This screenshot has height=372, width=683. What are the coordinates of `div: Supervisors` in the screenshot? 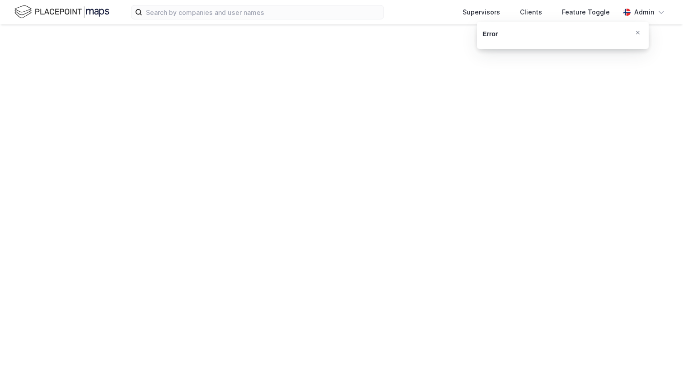 It's located at (481, 12).